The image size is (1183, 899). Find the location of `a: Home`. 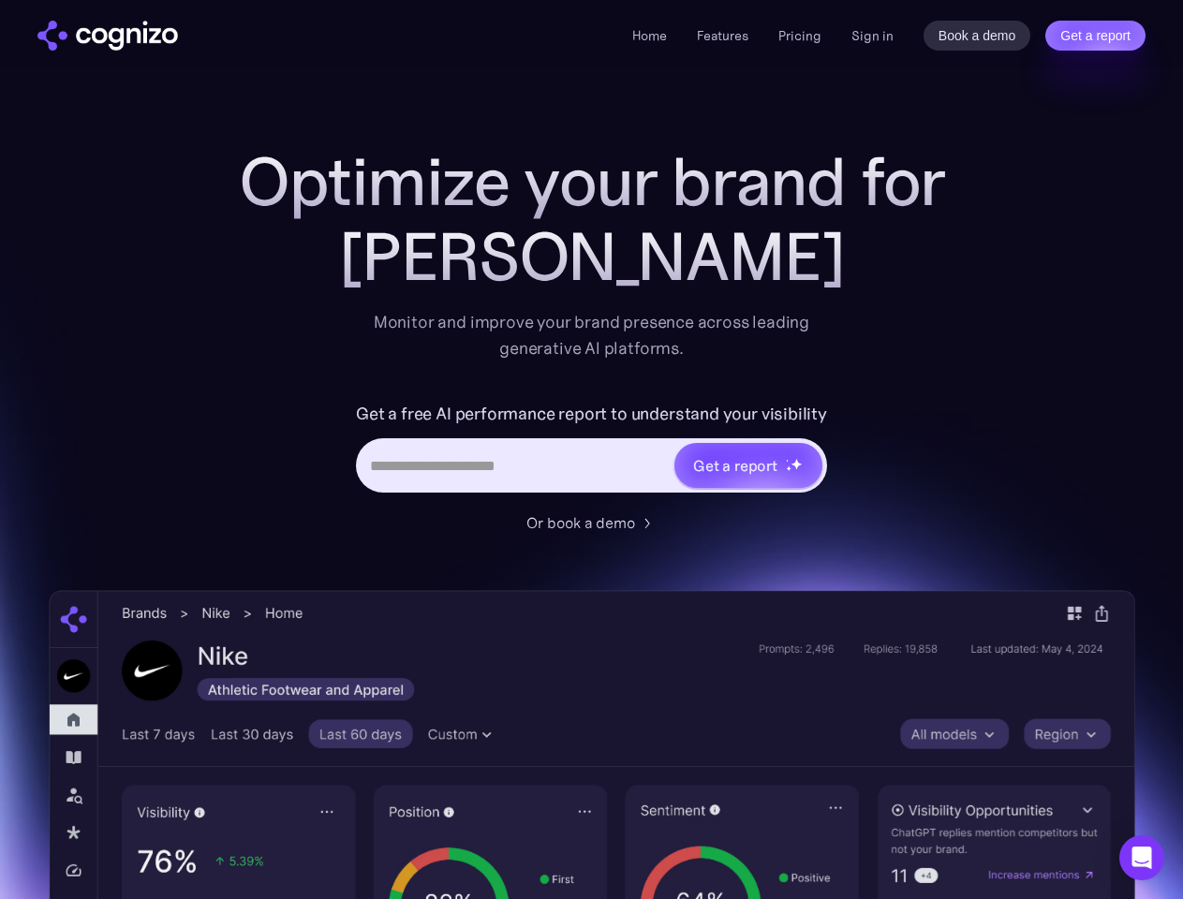

a: Home is located at coordinates (649, 36).